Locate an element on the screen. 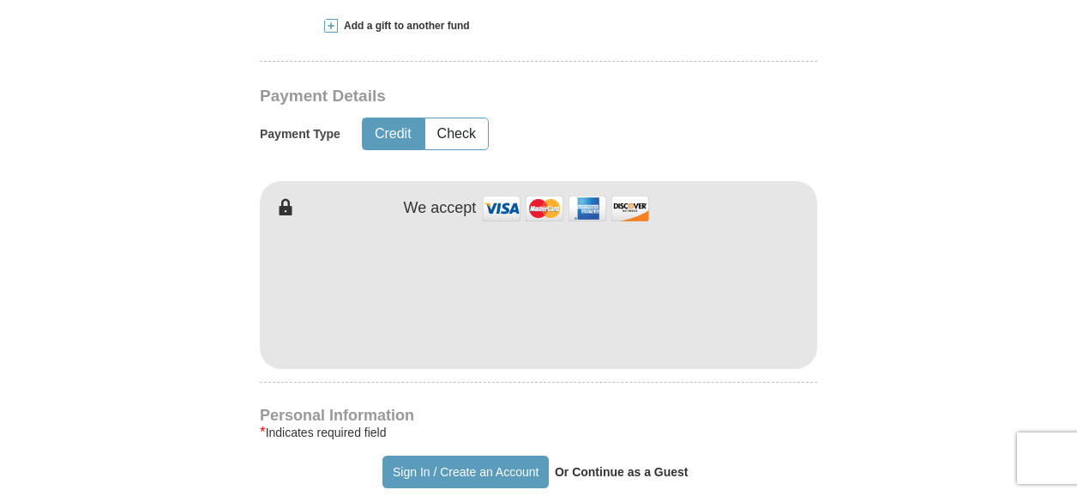 The width and height of the screenshot is (1077, 496). h4: Personal Information is located at coordinates (539, 415).